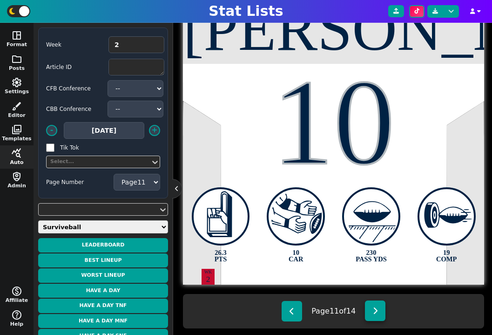 This screenshot has width=492, height=335. Describe the element at coordinates (17, 176) in the screenshot. I see `span: shield_person` at that location.